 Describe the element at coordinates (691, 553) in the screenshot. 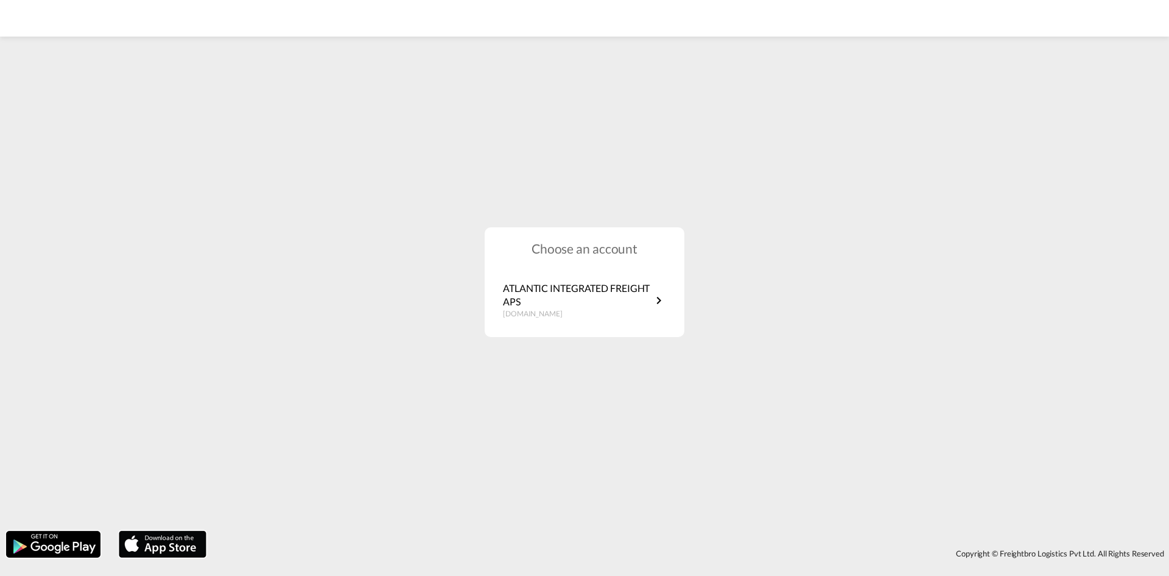

I see `div: Copyright © Freightbro Logistics Pvt Ltd. All Rights Reserved` at that location.